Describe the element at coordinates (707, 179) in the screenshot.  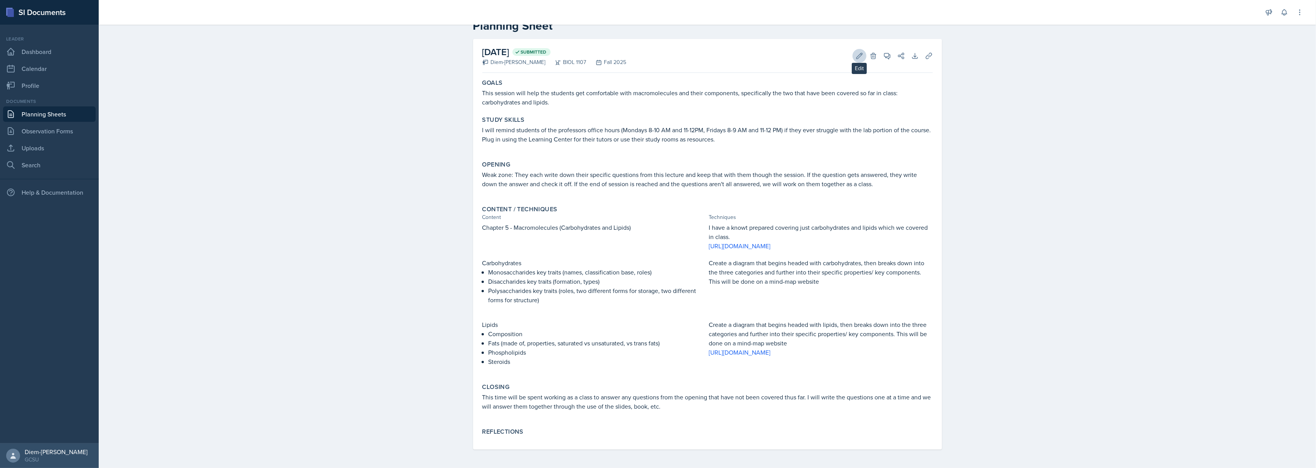
I see `p: Weak zone: They each write down their specific questions from this lecture and keep that with the...` at that location.